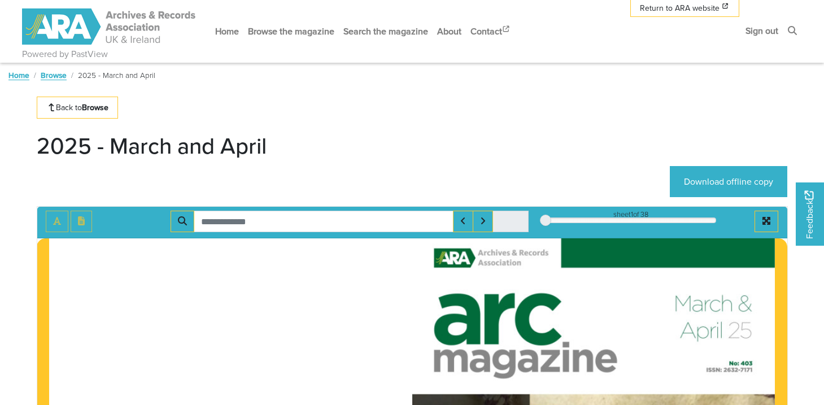 The image size is (824, 405). What do you see at coordinates (110, 27) in the screenshot?
I see `img: ARA - ARC Magazine | Powered by PastView` at bounding box center [110, 27].